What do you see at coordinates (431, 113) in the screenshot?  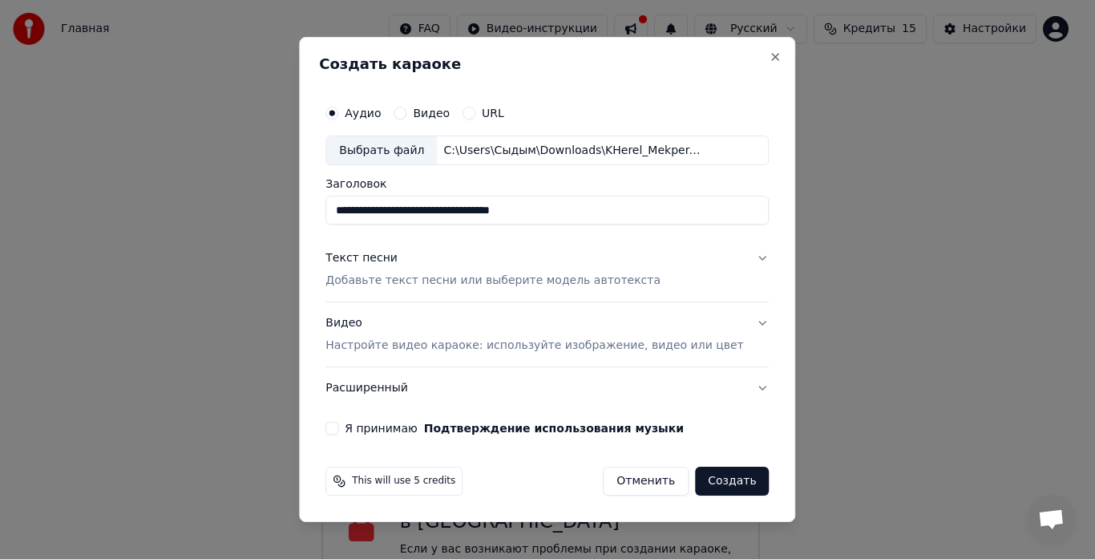 I see `label: Видео` at bounding box center [431, 113].